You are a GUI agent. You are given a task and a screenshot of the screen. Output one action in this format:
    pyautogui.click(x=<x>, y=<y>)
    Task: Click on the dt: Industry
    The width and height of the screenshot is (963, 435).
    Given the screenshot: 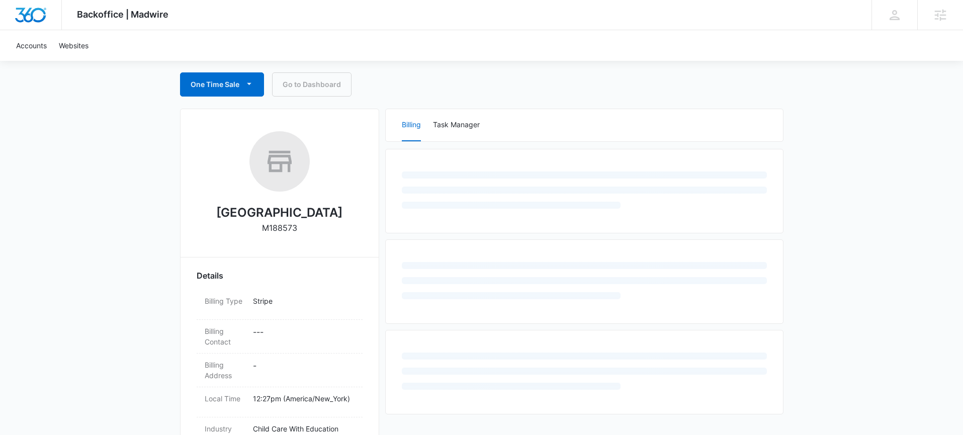 What is the action you would take?
    pyautogui.click(x=225, y=428)
    